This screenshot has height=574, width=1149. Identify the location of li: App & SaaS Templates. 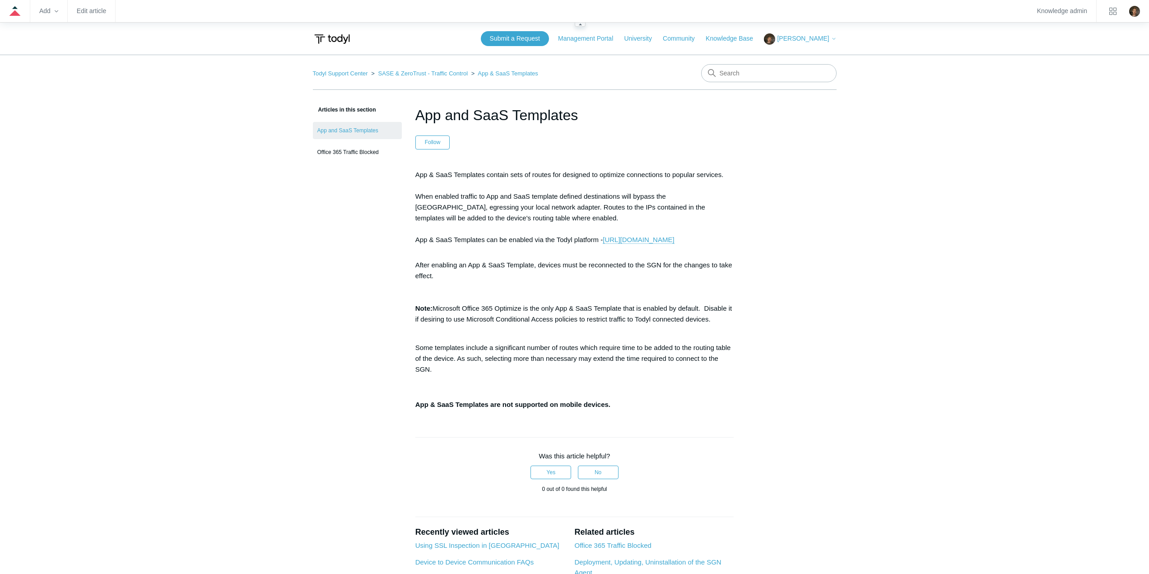
(504, 73).